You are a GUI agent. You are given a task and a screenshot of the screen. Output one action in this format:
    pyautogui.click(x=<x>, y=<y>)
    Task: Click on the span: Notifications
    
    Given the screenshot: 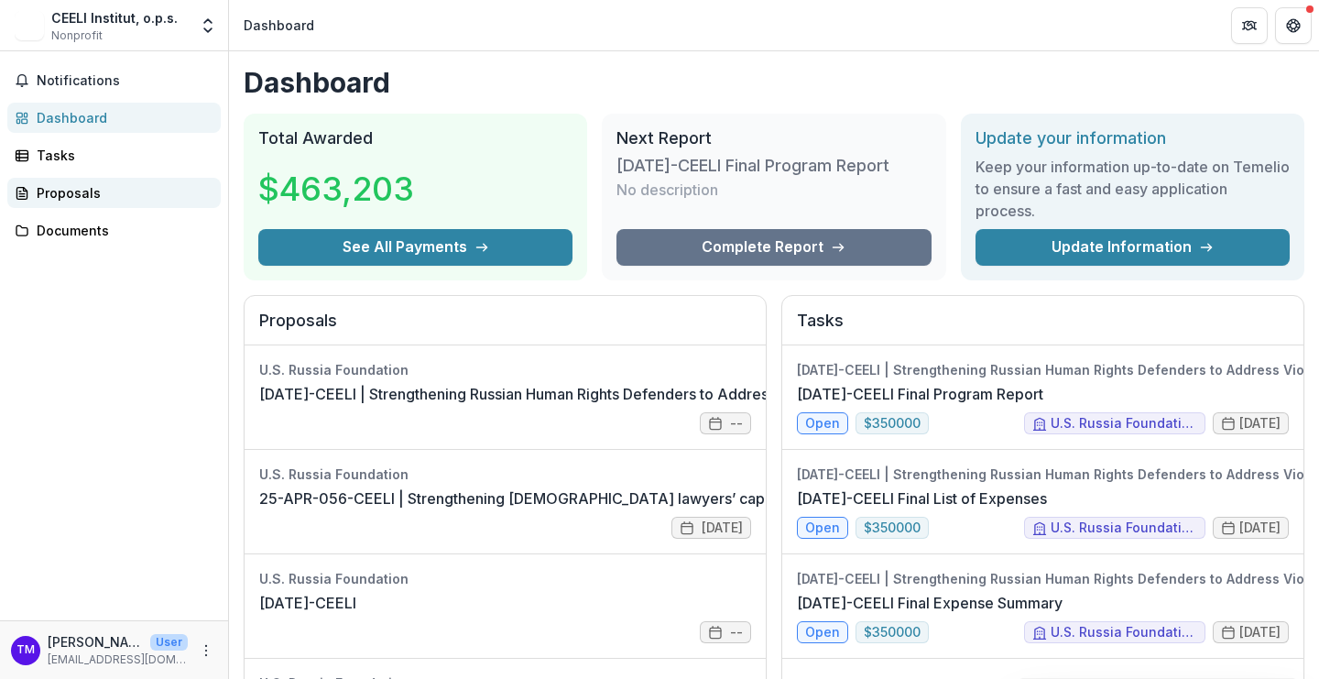 What is the action you would take?
    pyautogui.click(x=125, y=81)
    